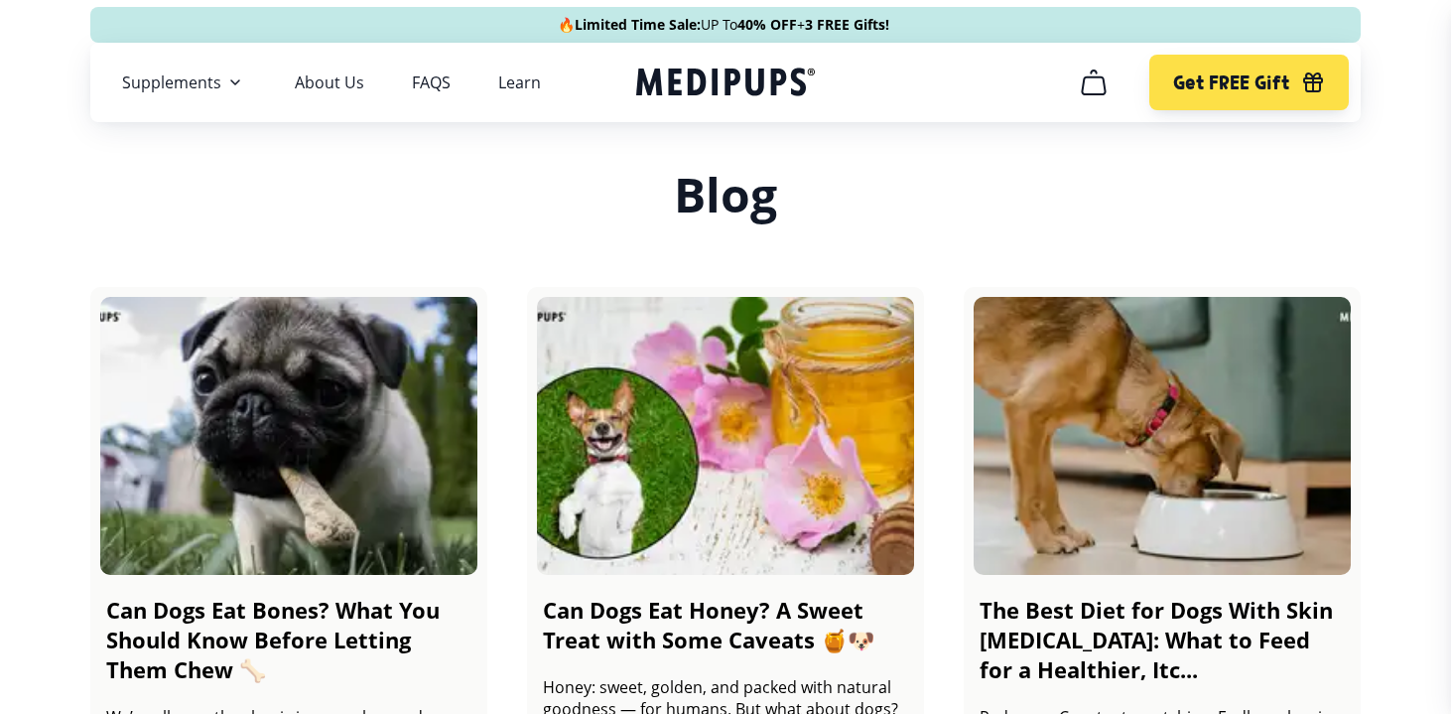  Describe the element at coordinates (725, 195) in the screenshot. I see `h3: Blog` at that location.